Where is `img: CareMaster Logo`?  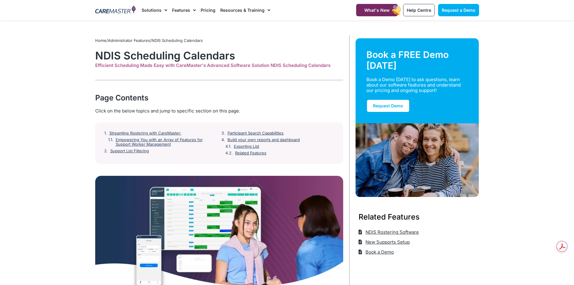 img: CareMaster Logo is located at coordinates (115, 10).